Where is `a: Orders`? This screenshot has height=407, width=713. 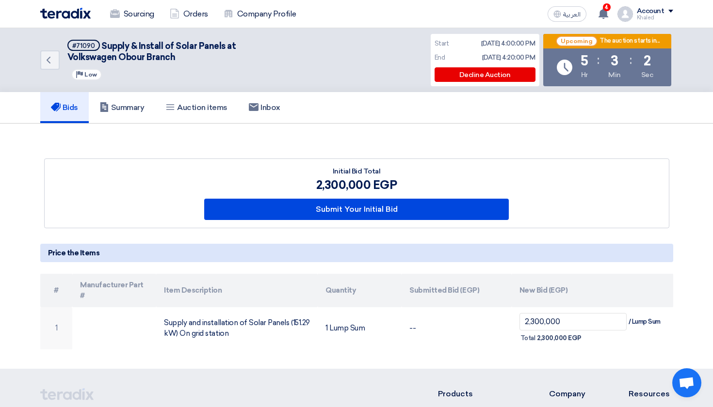
a: Orders is located at coordinates (189, 14).